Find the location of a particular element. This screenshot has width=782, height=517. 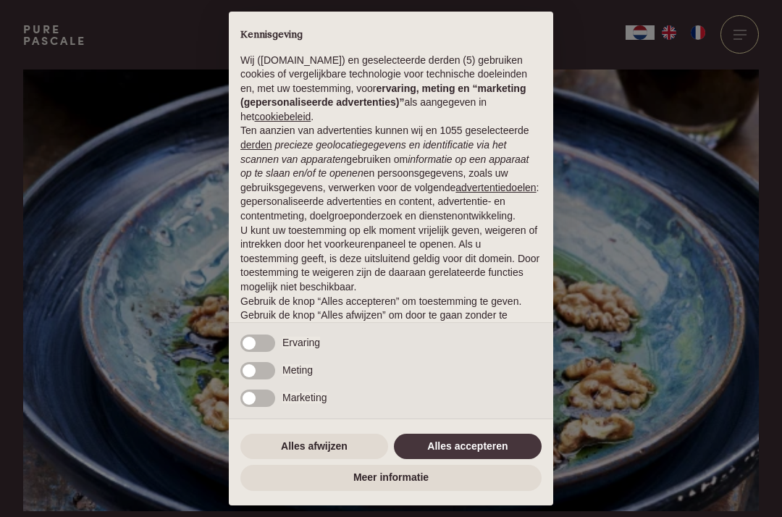

button: advertentiedoelen is located at coordinates (495, 188).